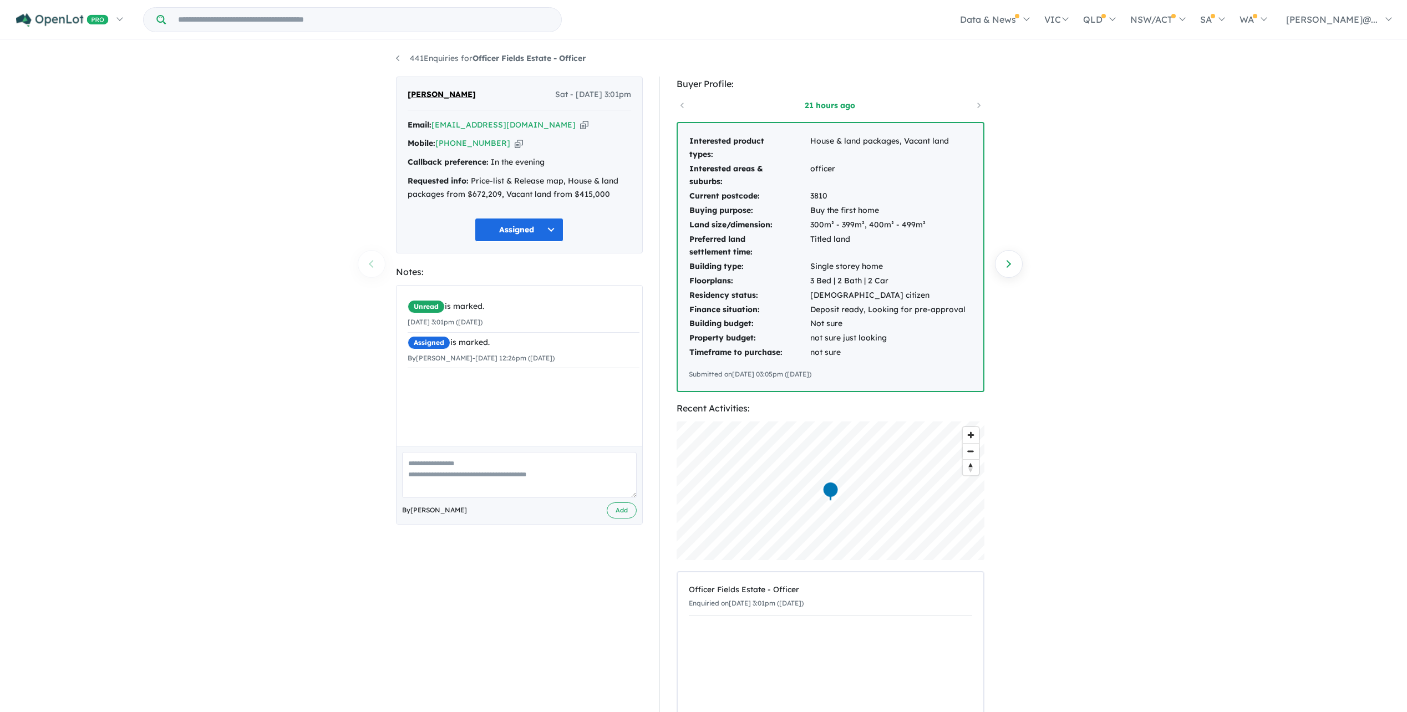  I want to click on button: Zoom out, so click(971, 451).